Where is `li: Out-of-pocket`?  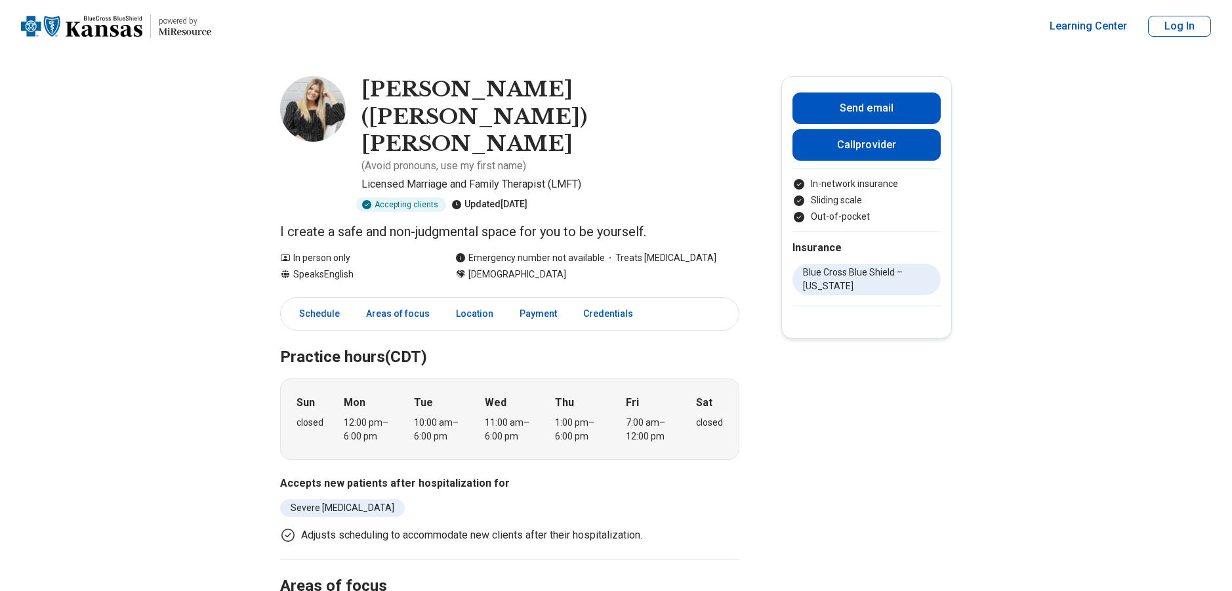
li: Out-of-pocket is located at coordinates (866, 216).